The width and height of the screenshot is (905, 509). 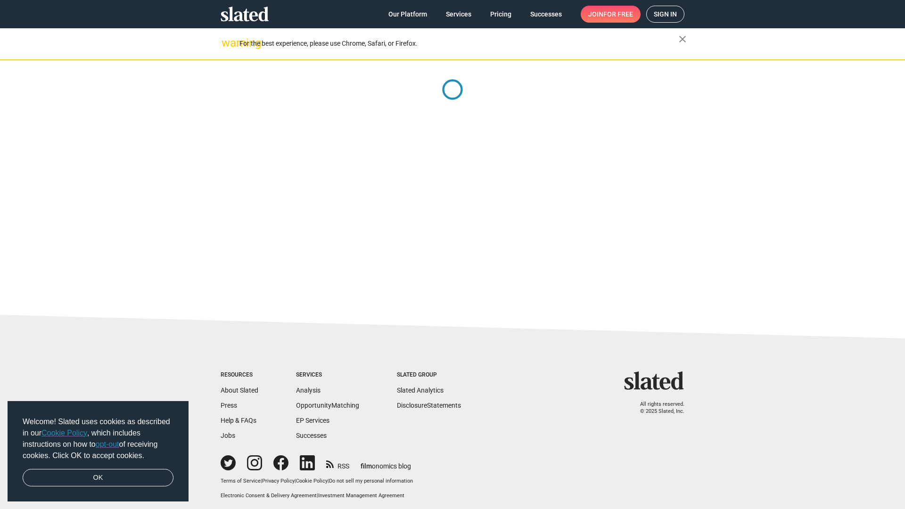 What do you see at coordinates (328, 375) in the screenshot?
I see `div: Services` at bounding box center [328, 375].